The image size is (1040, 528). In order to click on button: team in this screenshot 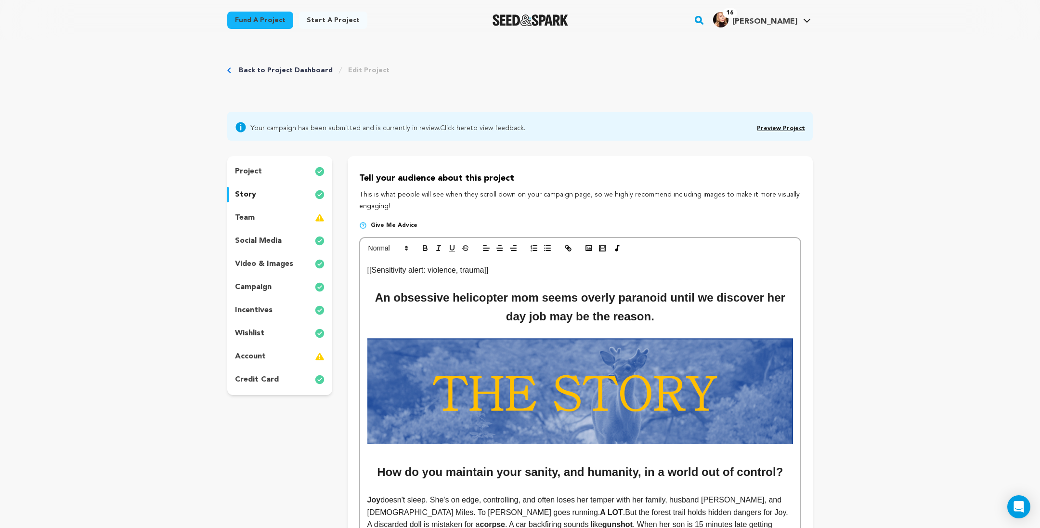, I will do `click(280, 218)`.